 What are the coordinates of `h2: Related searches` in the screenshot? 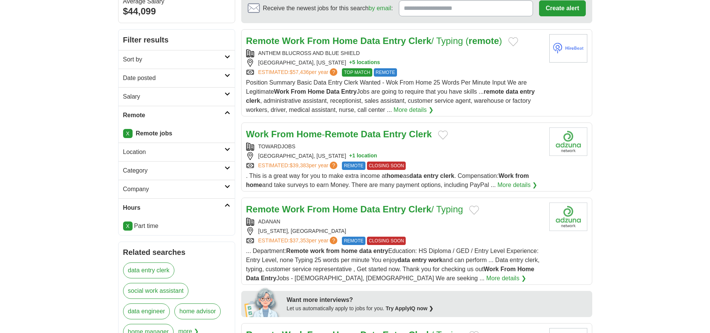 It's located at (177, 253).